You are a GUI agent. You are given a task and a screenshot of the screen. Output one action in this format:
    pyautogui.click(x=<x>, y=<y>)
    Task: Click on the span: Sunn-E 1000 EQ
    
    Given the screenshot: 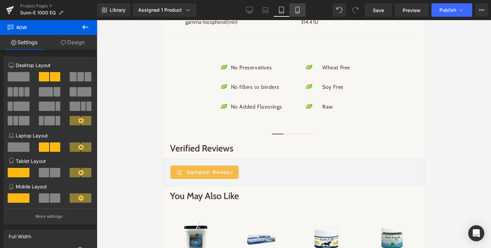 What is the action you would take?
    pyautogui.click(x=38, y=13)
    